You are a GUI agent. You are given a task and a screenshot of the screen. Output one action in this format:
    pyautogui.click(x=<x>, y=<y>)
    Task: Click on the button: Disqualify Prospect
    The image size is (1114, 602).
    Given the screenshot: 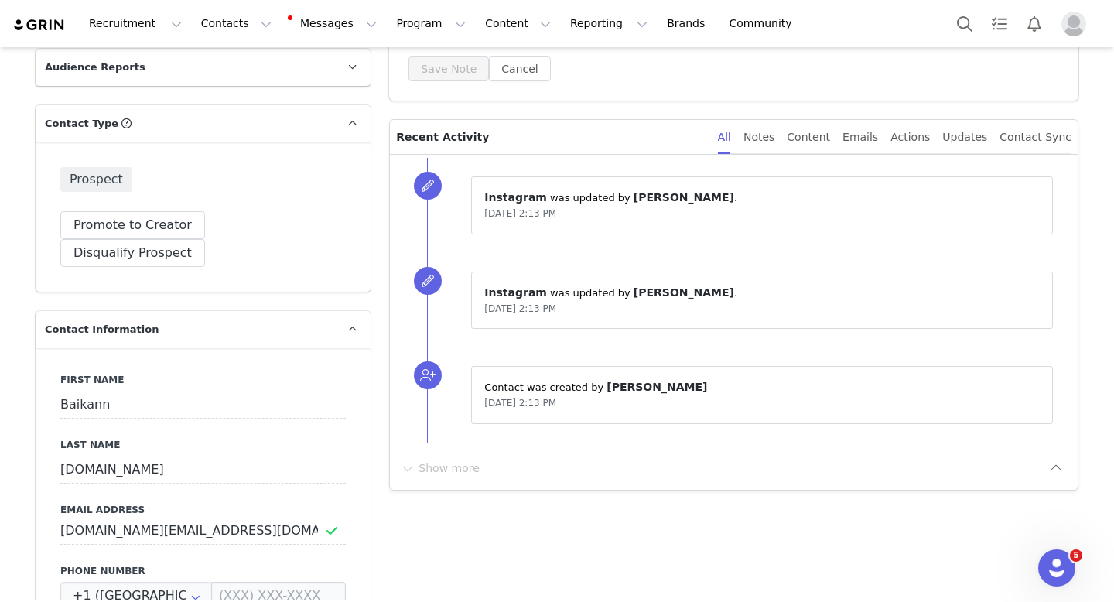 What is the action you would take?
    pyautogui.click(x=132, y=253)
    